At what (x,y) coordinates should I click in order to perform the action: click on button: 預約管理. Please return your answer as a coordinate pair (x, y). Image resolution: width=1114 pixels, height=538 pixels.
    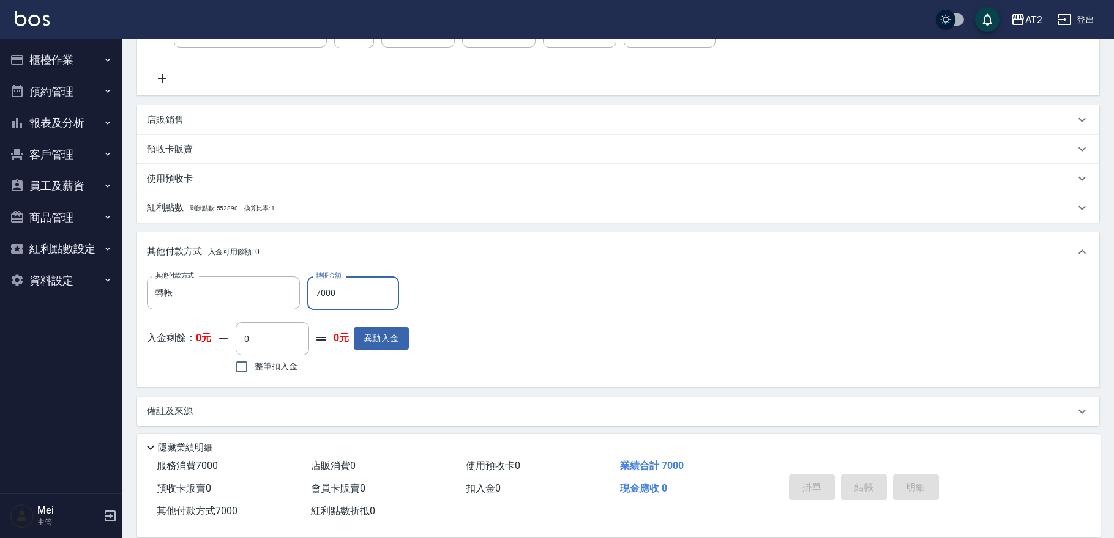
    Looking at the image, I should click on (61, 92).